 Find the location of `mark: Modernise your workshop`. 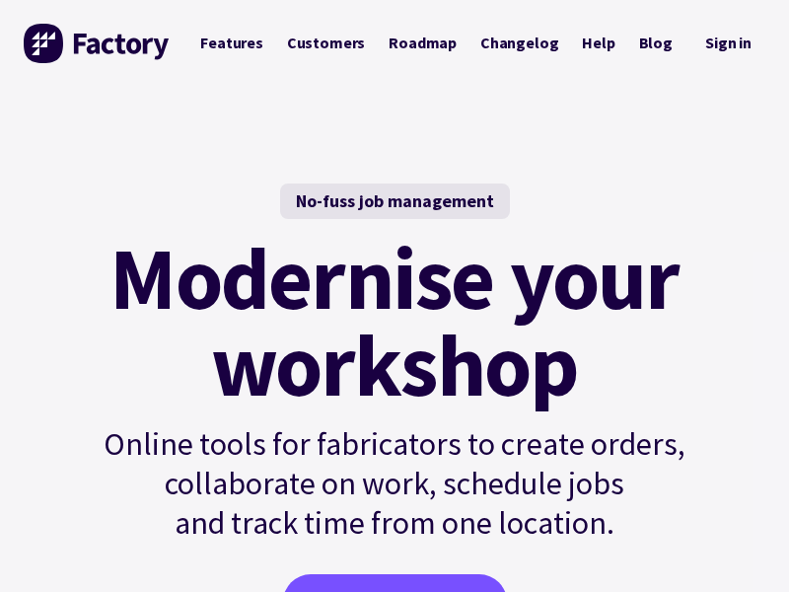

mark: Modernise your workshop is located at coordinates (394, 322).